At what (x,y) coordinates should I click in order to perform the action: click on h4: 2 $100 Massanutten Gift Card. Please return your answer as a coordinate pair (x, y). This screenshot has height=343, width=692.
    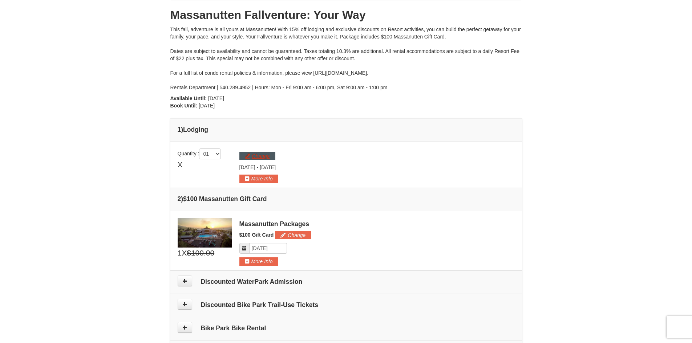
    Looking at the image, I should click on (346, 199).